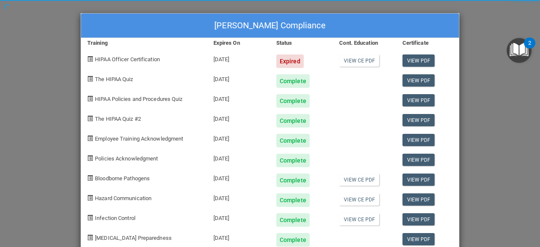 This screenshot has height=247, width=540. Describe the element at coordinates (428, 43) in the screenshot. I see `div: Certificate` at that location.